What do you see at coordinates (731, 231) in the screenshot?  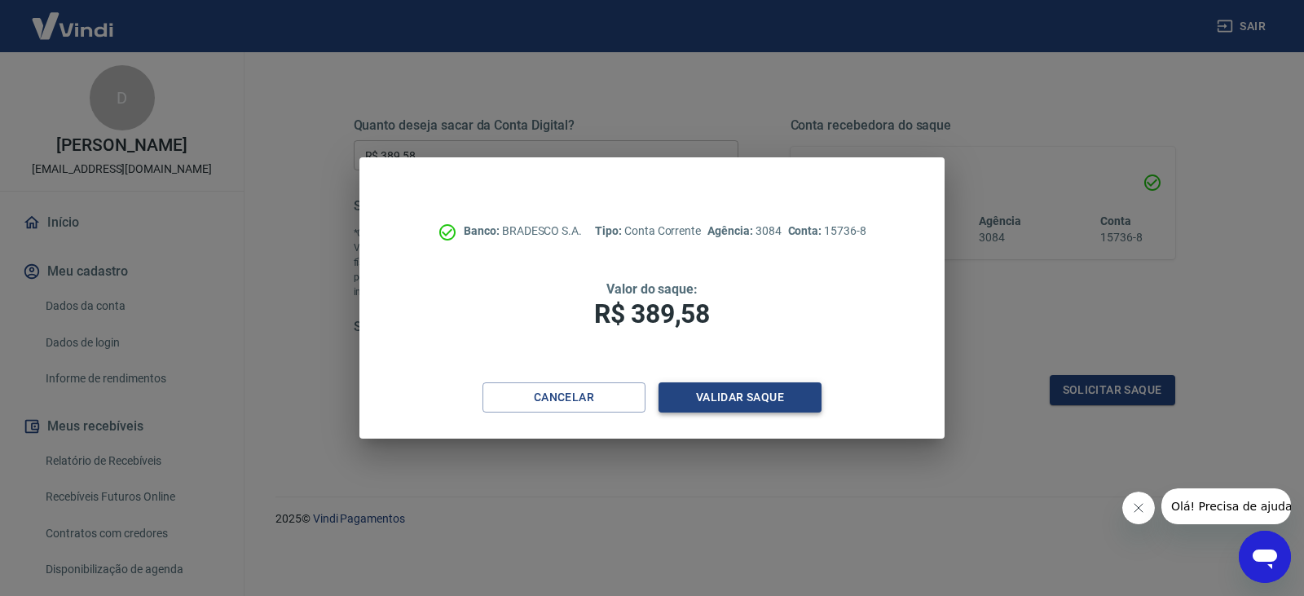 I see `span: Agência:` at bounding box center [731, 231].